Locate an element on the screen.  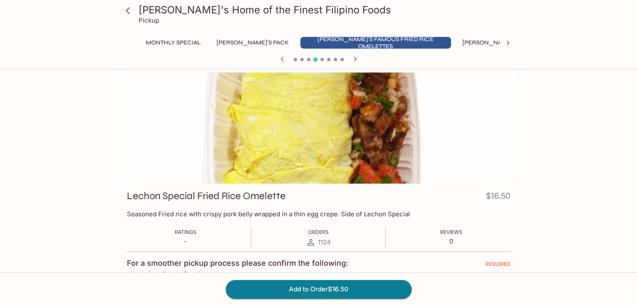
p: Pickup is located at coordinates (149, 20).